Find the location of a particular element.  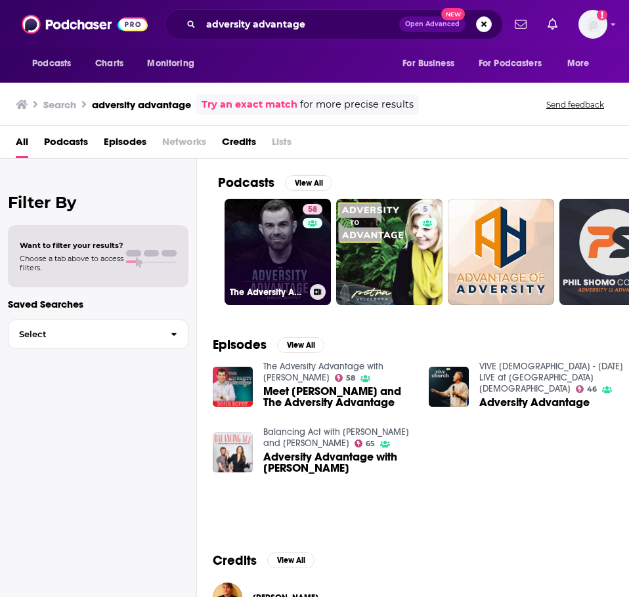

a: VIVE Church - Sunday LIVE at VIVE Church is located at coordinates (551, 377).